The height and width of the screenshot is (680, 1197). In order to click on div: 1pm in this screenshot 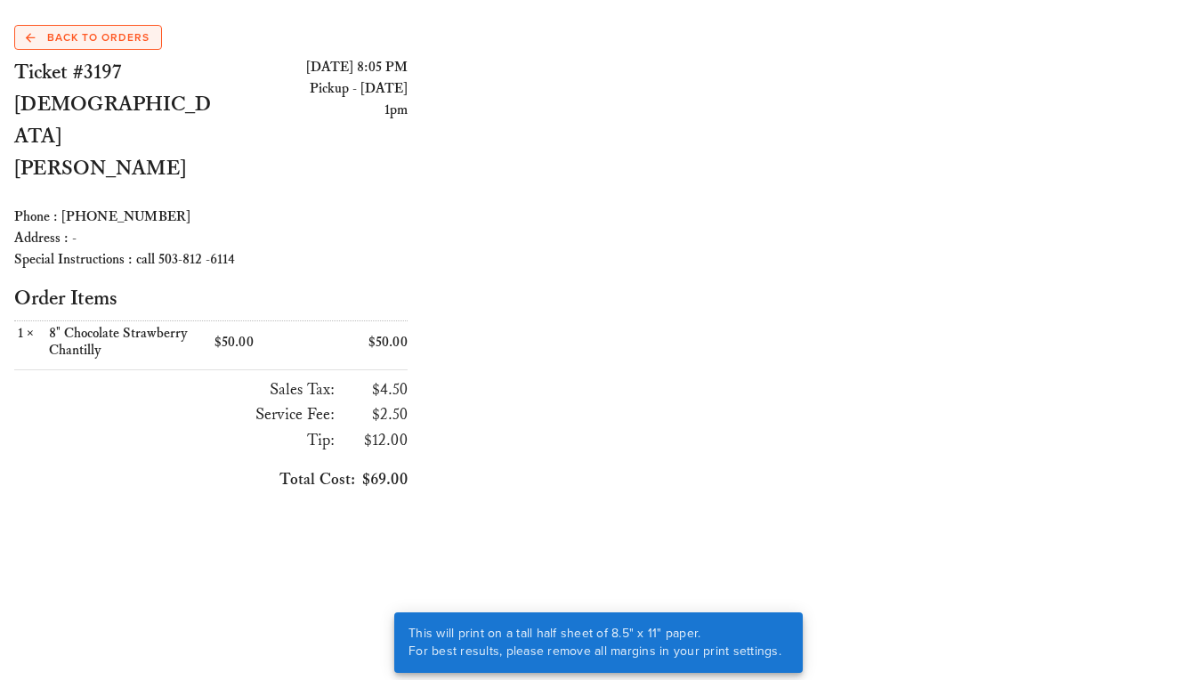, I will do `click(309, 110)`.